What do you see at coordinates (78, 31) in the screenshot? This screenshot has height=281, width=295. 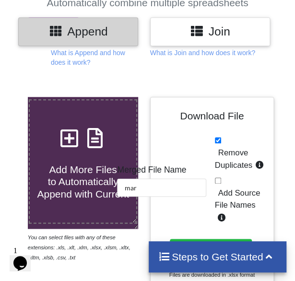 I see `h3: Append` at bounding box center [78, 31].